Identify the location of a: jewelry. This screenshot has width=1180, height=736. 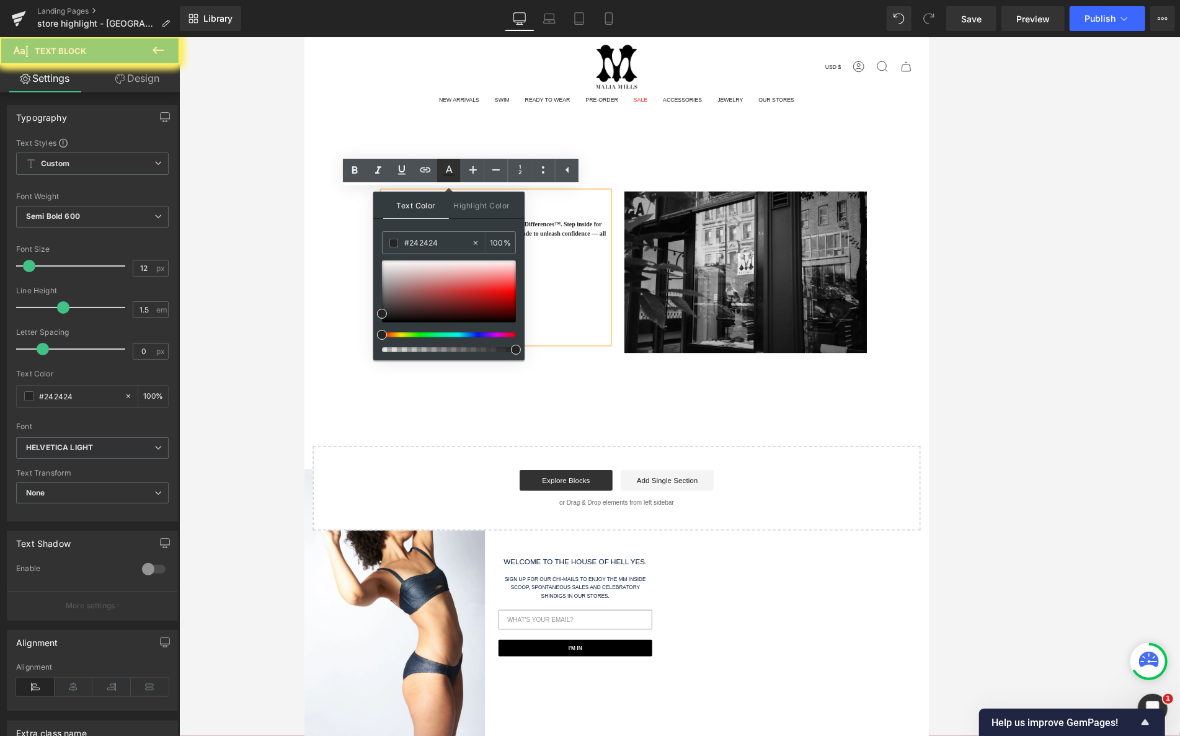
(512, 76).